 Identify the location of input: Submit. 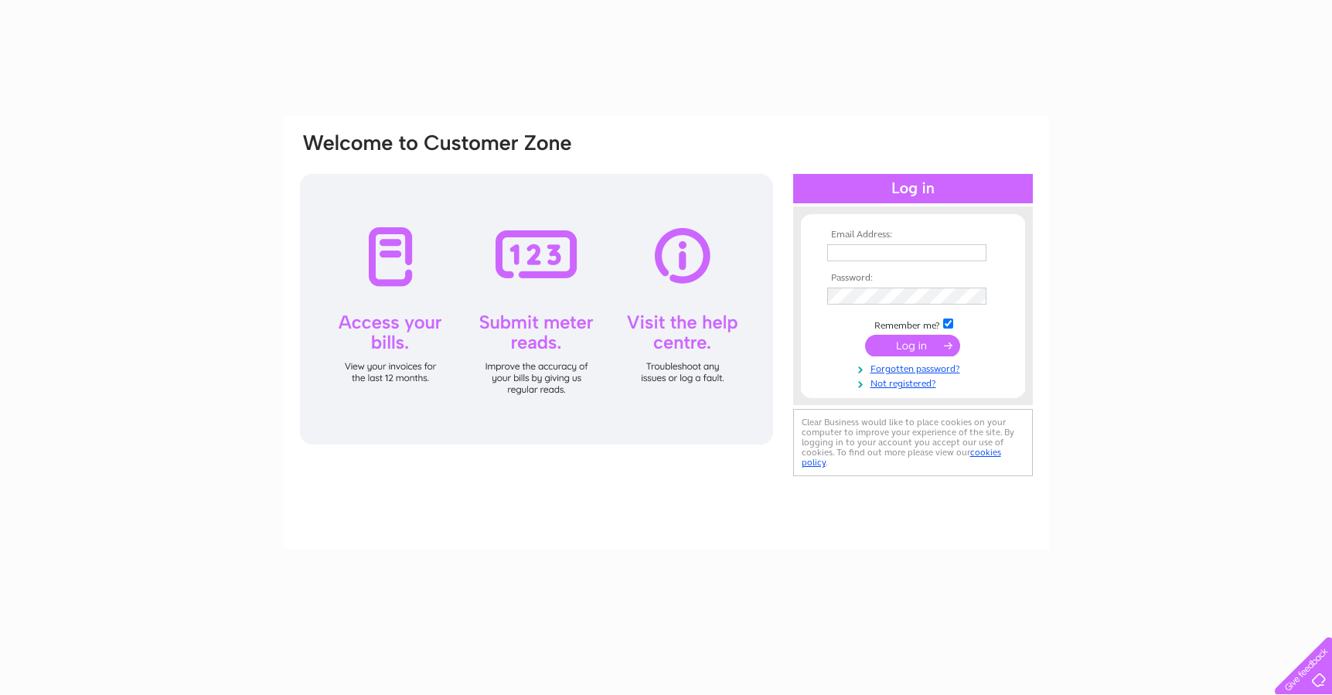
(912, 346).